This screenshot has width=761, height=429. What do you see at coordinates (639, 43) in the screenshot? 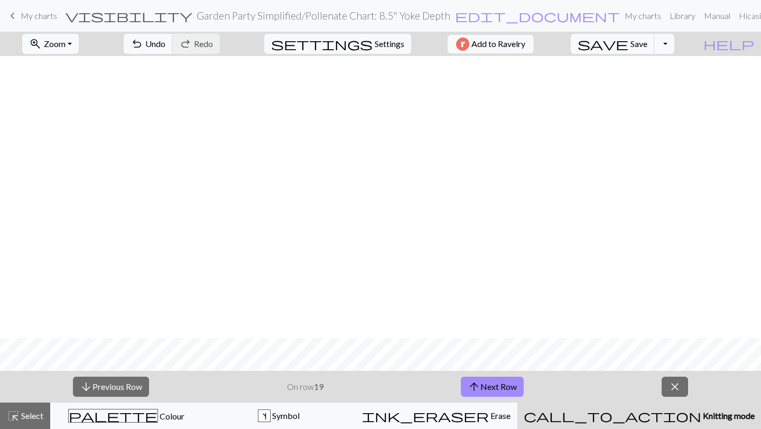
I see `span: Save` at bounding box center [639, 43].